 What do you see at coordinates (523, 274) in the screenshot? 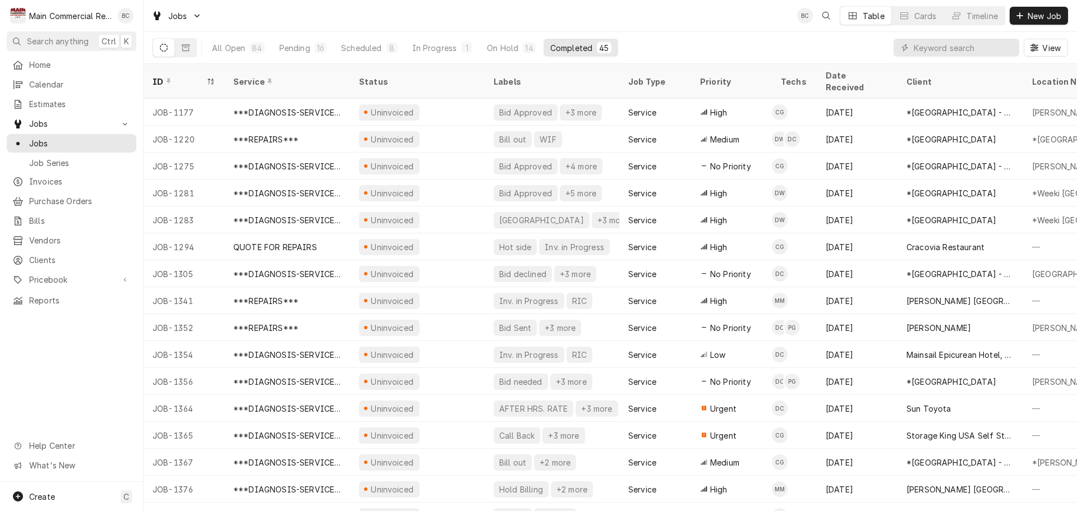
I see `div: Bid declined` at bounding box center [523, 274].